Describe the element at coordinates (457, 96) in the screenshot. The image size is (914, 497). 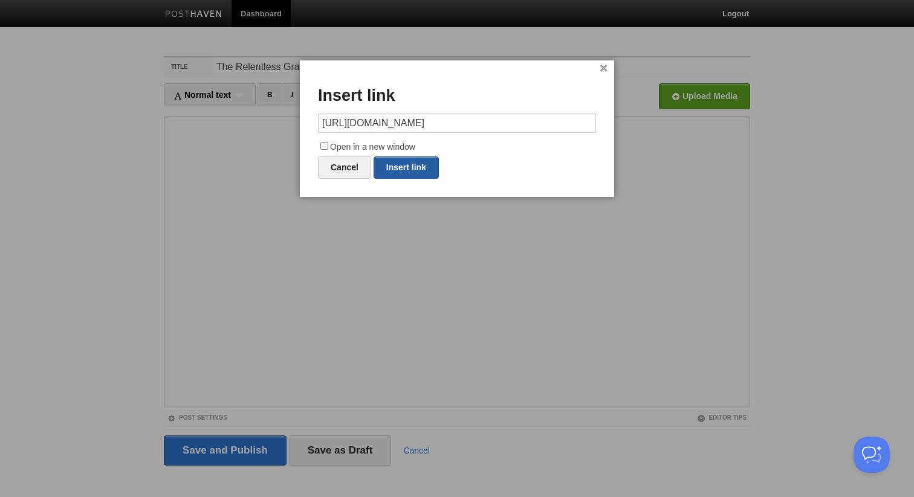
I see `h3: Insert link` at that location.